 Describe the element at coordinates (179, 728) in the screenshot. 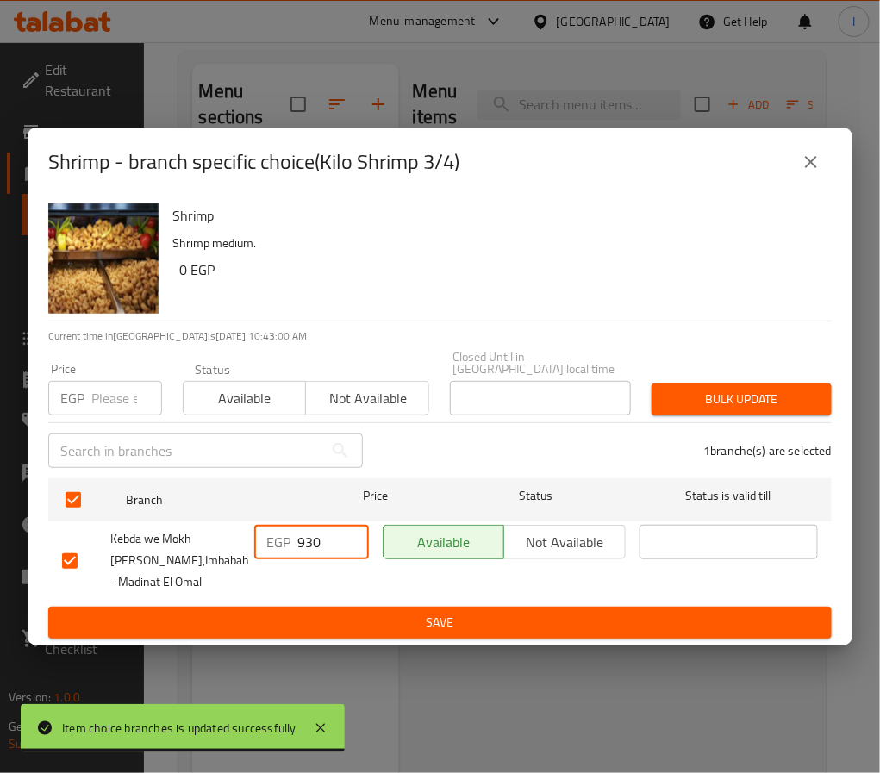

I see `div: Item choice branches is updated successfully` at that location.